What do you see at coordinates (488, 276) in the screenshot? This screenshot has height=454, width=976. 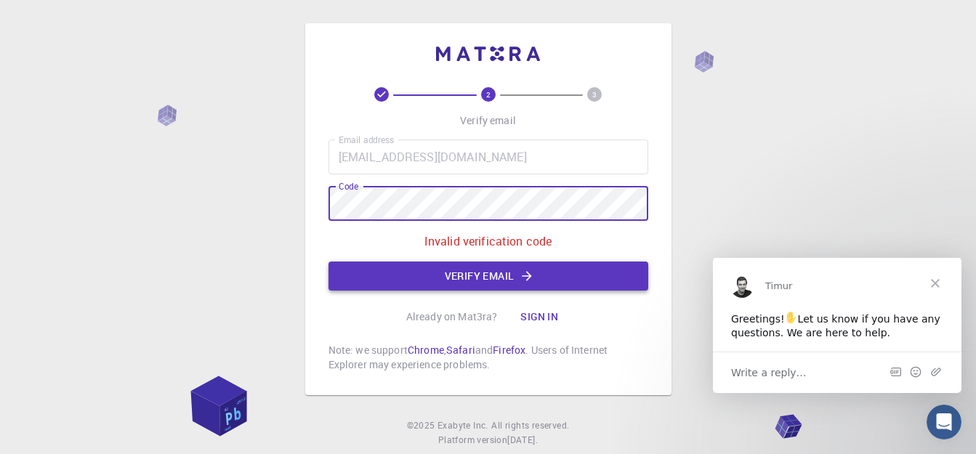 I see `button: Verify email` at bounding box center [488, 276].